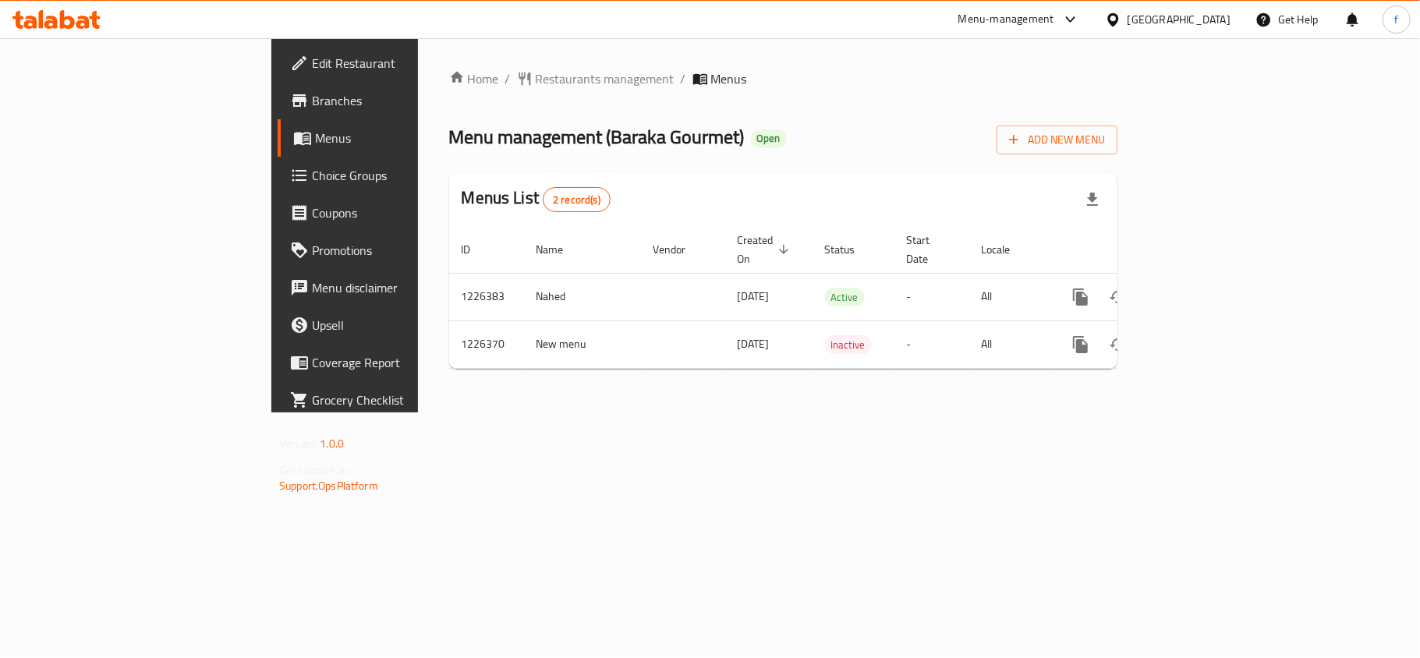 The image size is (1420, 658). What do you see at coordinates (1092, 200) in the screenshot?
I see `div: Export file` at bounding box center [1092, 200].